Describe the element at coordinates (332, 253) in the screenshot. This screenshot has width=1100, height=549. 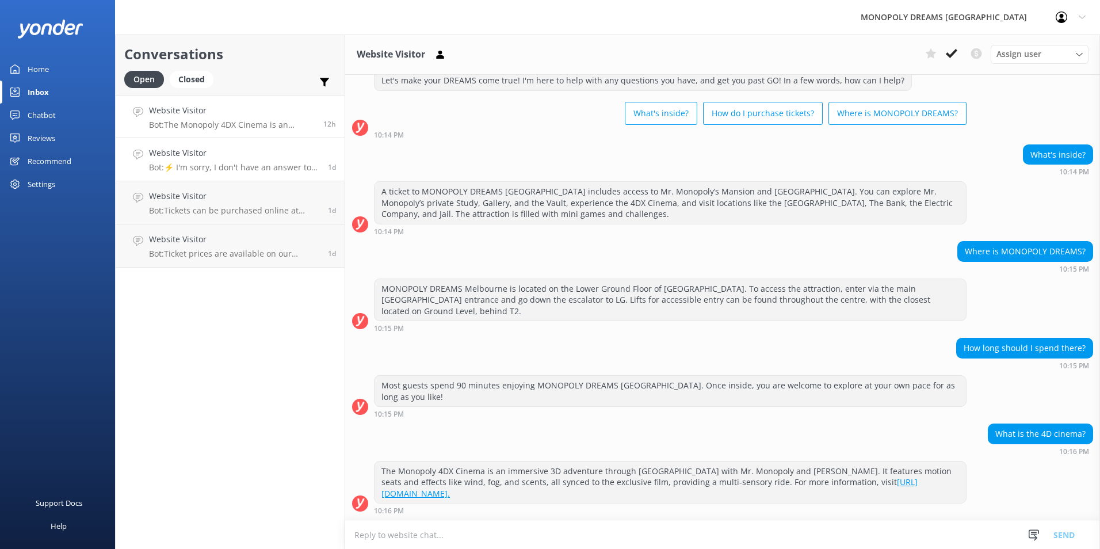
I see `span: Sep 17 2025 05:02pm (UTC +10:00) Australia/Sydney` at that location.